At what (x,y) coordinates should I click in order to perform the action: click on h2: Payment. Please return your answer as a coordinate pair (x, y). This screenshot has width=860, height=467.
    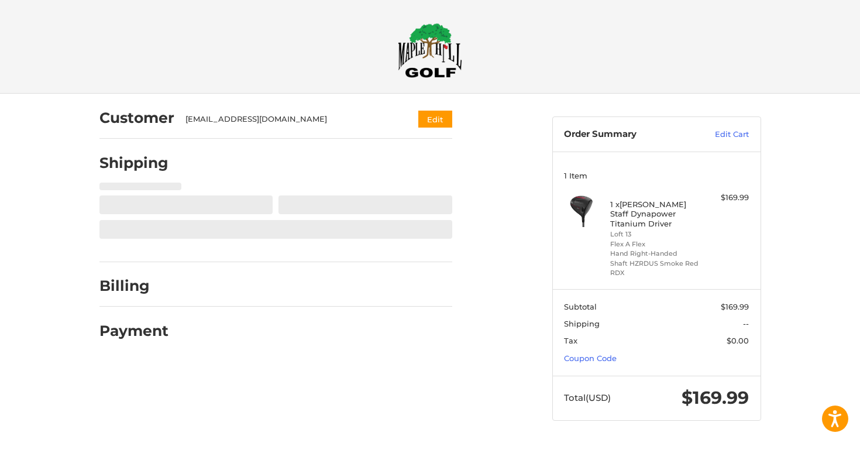
    Looking at the image, I should click on (134, 331).